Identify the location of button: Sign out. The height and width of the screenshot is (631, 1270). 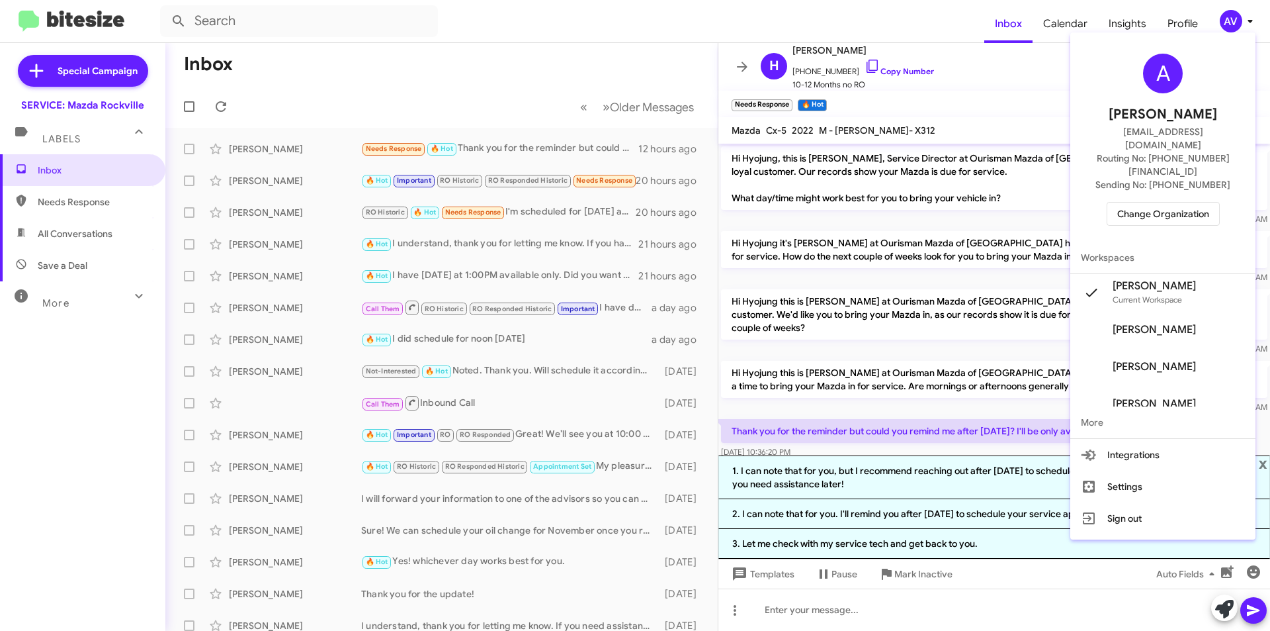
(1163, 518).